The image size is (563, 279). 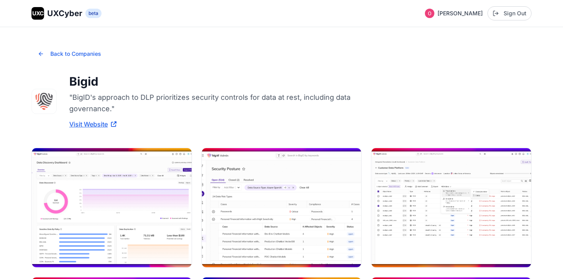 What do you see at coordinates (44, 101) in the screenshot?
I see `img: Bigid logo` at bounding box center [44, 101].